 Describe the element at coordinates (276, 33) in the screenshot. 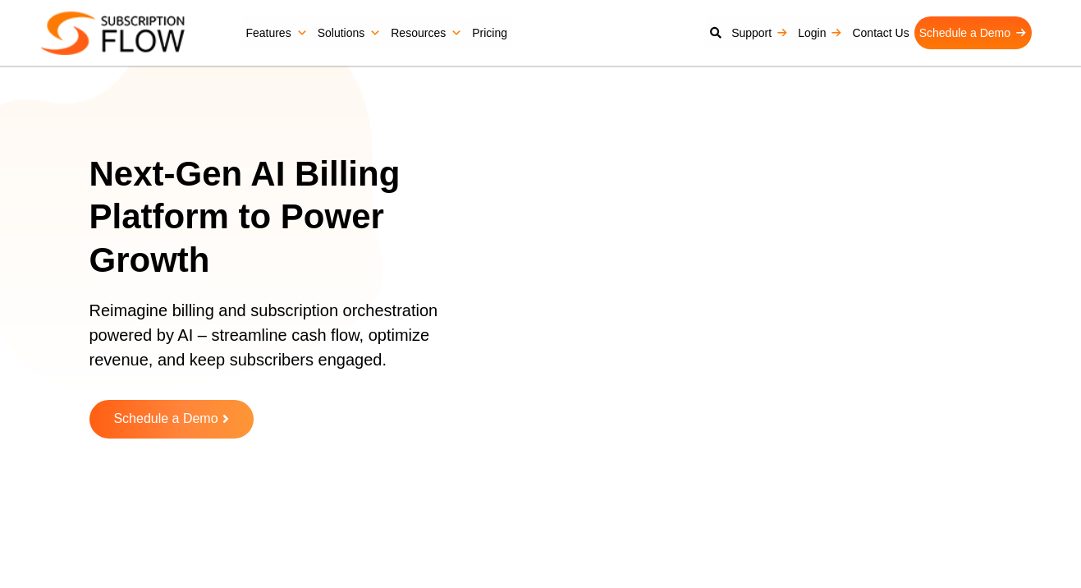

I see `a: Features` at that location.